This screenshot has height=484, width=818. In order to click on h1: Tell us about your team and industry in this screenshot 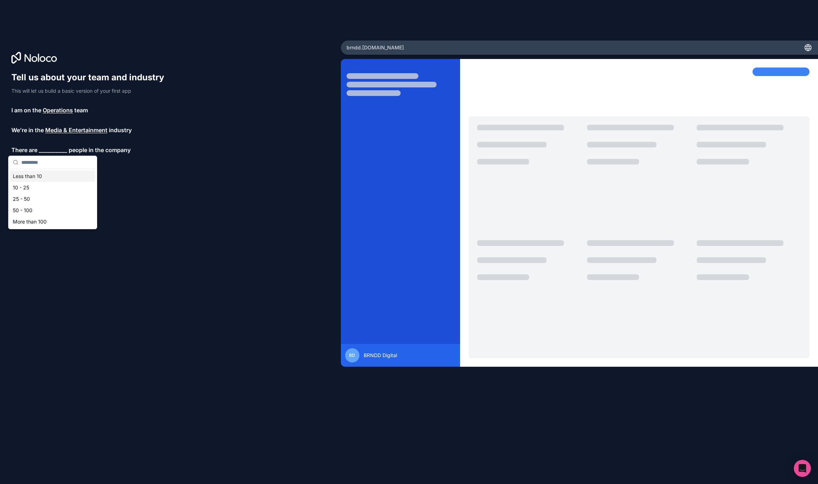, I will do `click(91, 78)`.